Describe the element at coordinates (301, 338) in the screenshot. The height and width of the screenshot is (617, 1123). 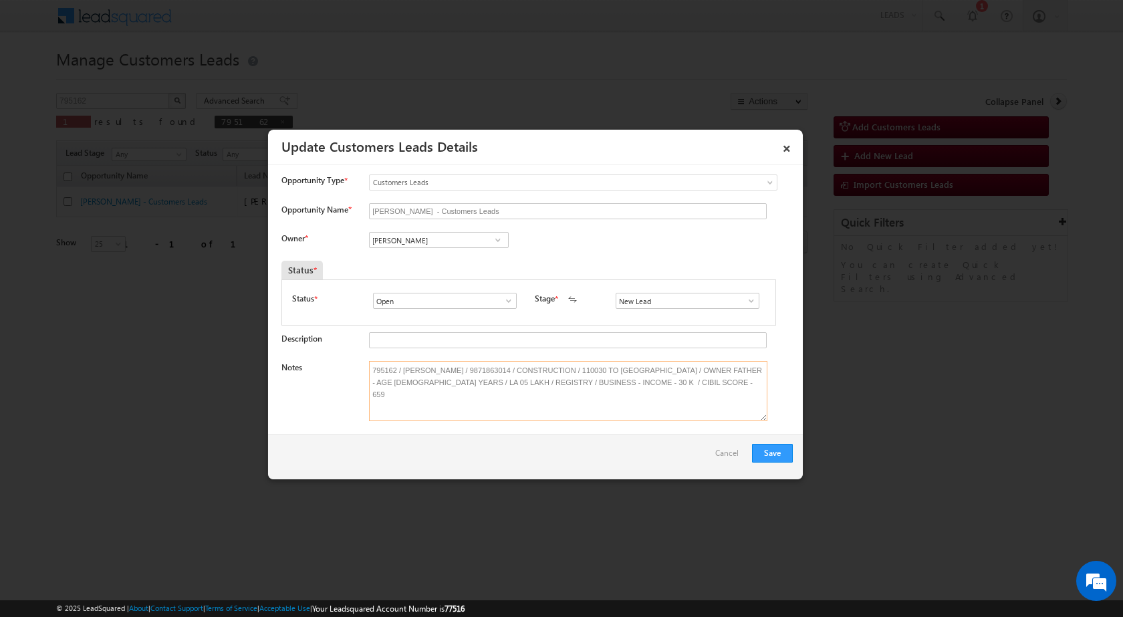
I see `label: Description` at that location.